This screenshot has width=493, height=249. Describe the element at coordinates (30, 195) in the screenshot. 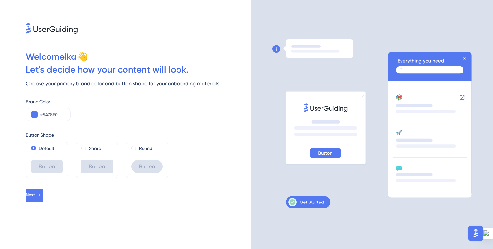

I see `span: Next` at that location.